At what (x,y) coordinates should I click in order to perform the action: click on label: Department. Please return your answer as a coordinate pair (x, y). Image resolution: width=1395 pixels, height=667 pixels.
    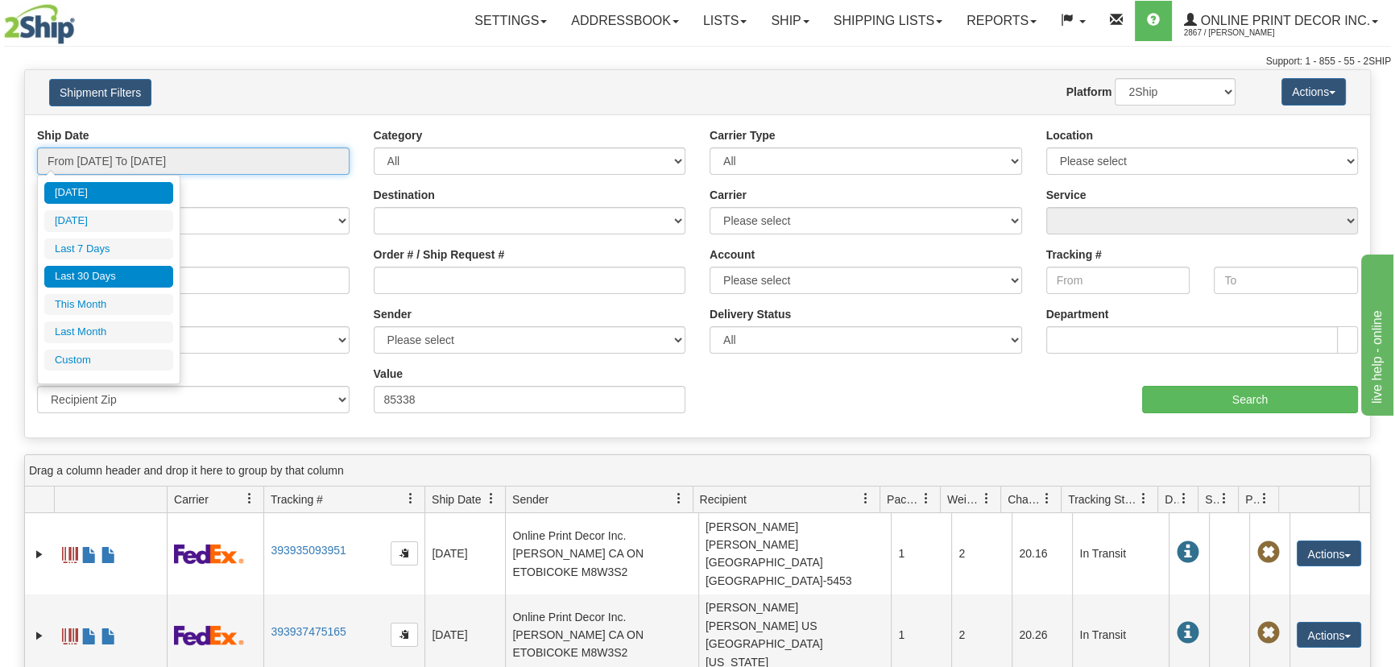
    Looking at the image, I should click on (1078, 314).